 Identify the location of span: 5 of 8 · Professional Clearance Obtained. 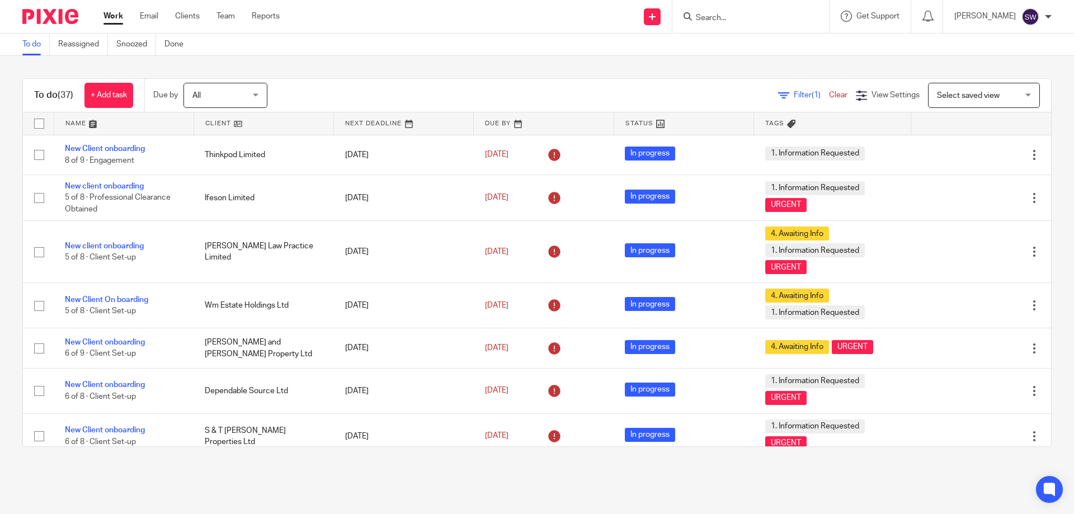
(117, 204).